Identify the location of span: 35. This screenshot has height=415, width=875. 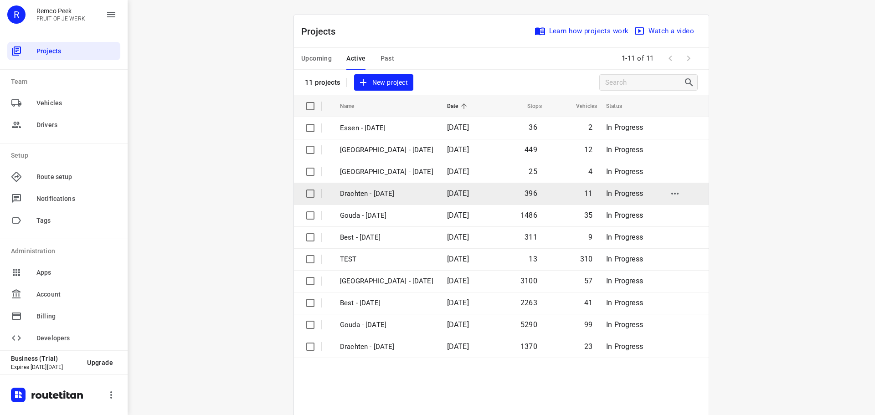
(589, 215).